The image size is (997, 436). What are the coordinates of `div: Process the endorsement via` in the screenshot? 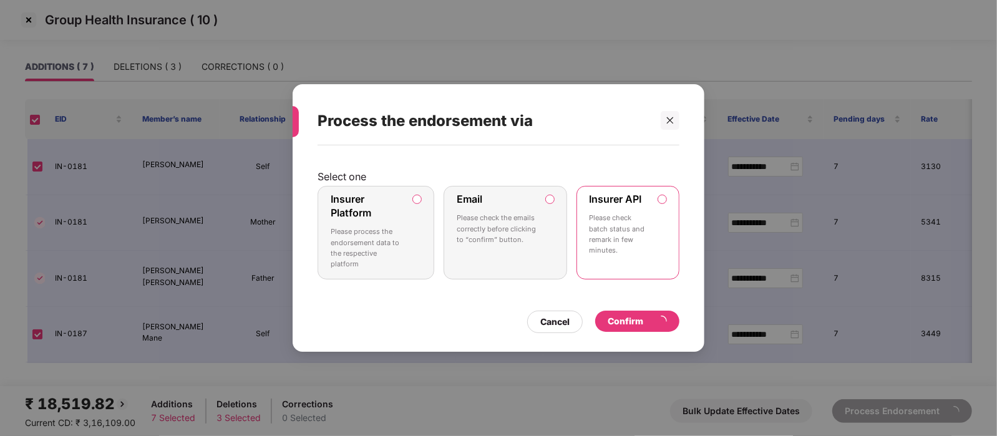 It's located at (483, 121).